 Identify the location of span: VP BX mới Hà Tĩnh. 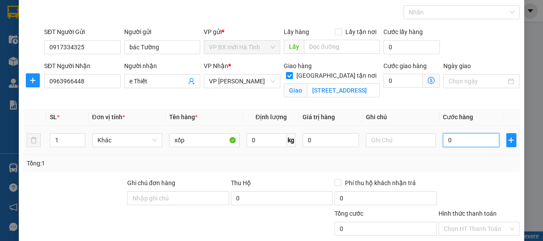
(242, 47).